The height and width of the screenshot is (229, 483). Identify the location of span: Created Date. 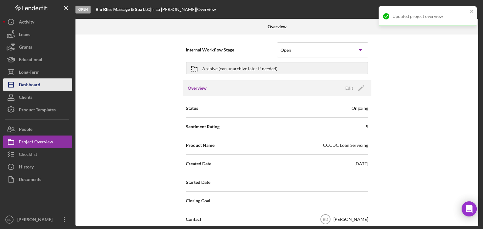
(198, 164).